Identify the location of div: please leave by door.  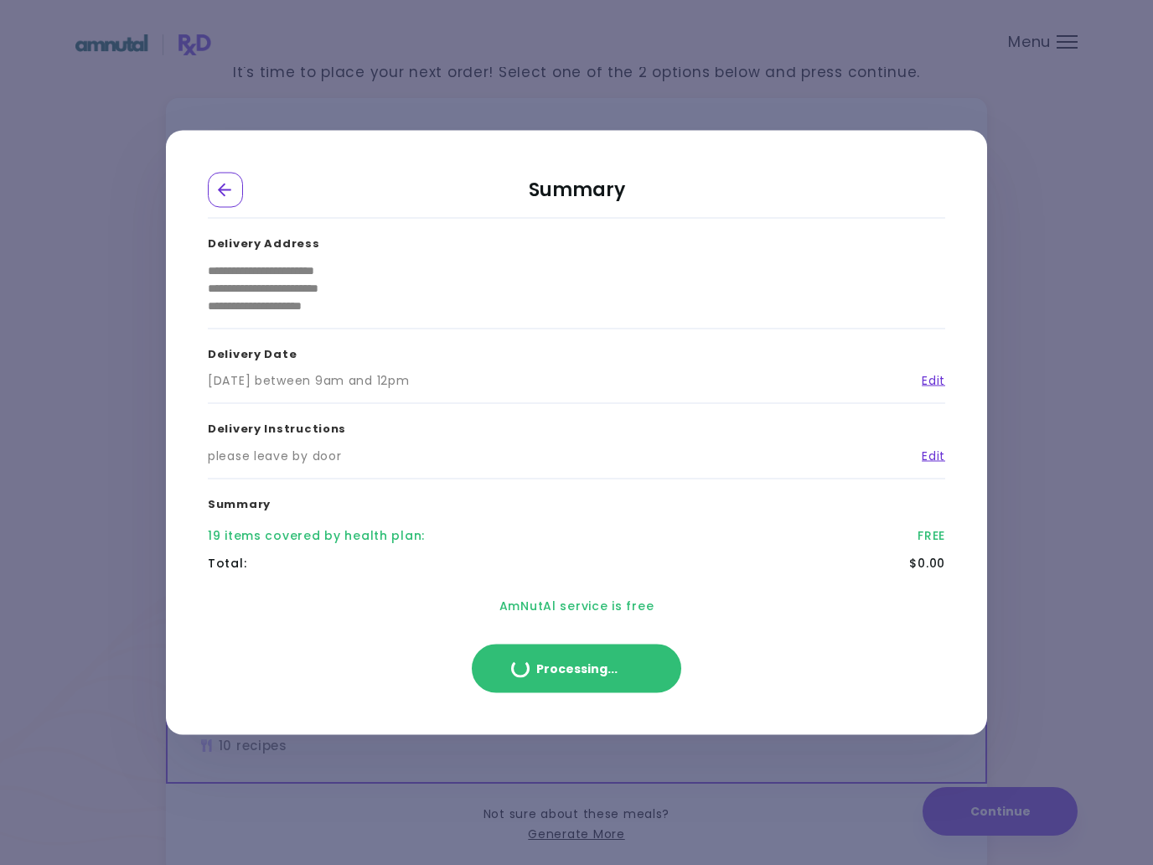
(274, 455).